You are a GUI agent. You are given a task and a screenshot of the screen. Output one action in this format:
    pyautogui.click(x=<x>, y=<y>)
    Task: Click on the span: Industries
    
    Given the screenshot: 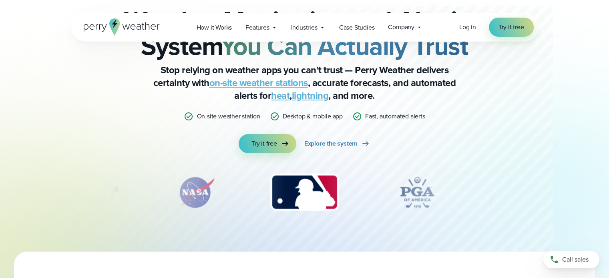 What is the action you would take?
    pyautogui.click(x=304, y=28)
    